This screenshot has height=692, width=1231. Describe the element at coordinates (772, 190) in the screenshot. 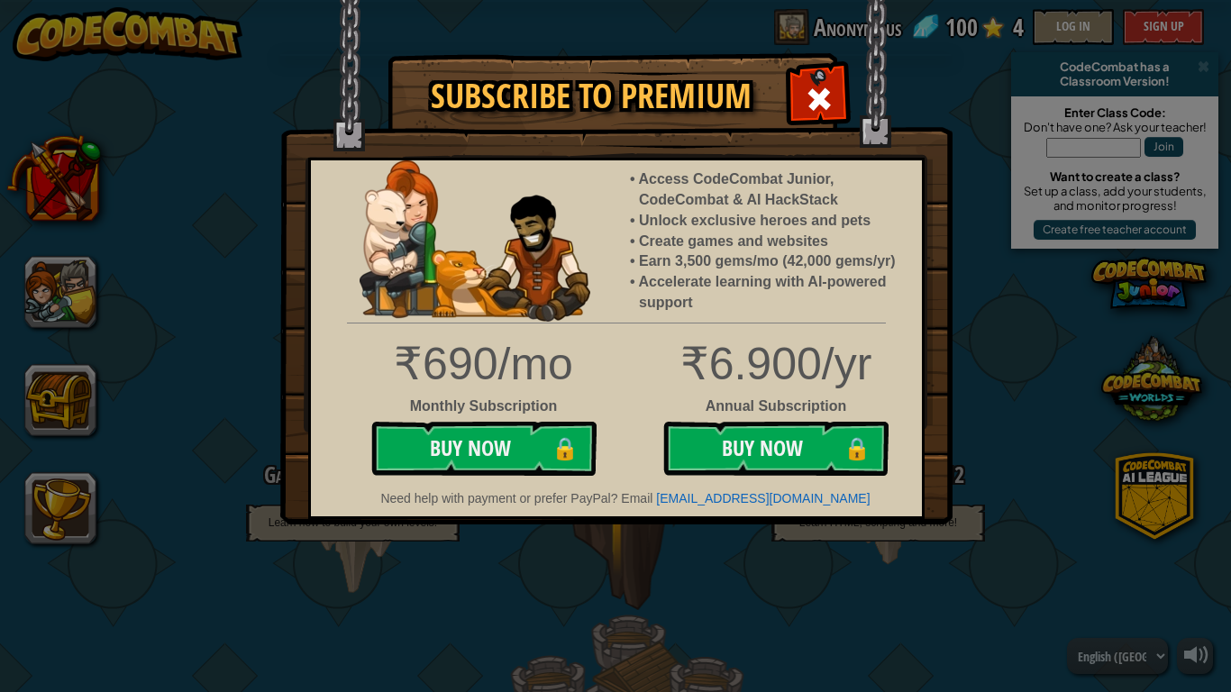

I see `li: Access CodeCombat Junior, CodeCombat & AI HackStack` at that location.